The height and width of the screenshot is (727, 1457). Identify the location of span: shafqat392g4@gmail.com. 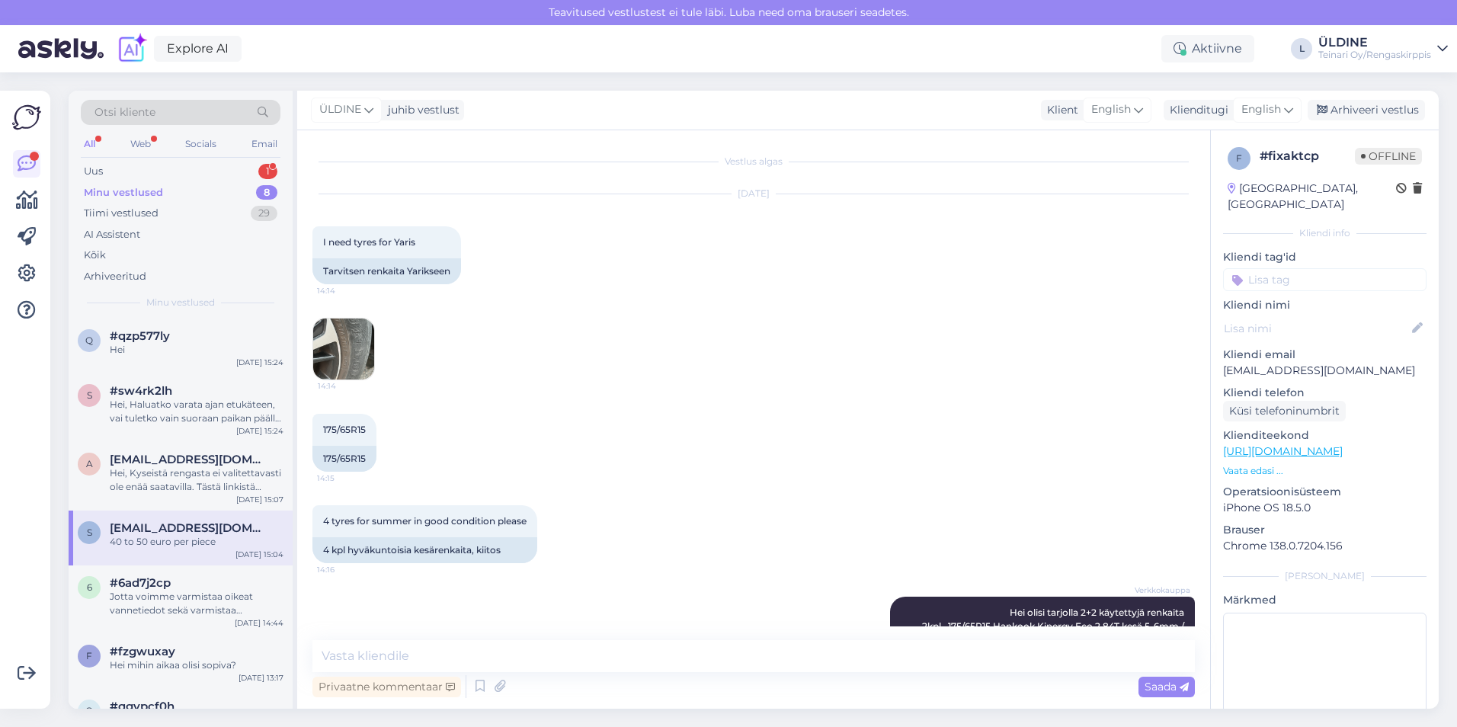
(189, 528).